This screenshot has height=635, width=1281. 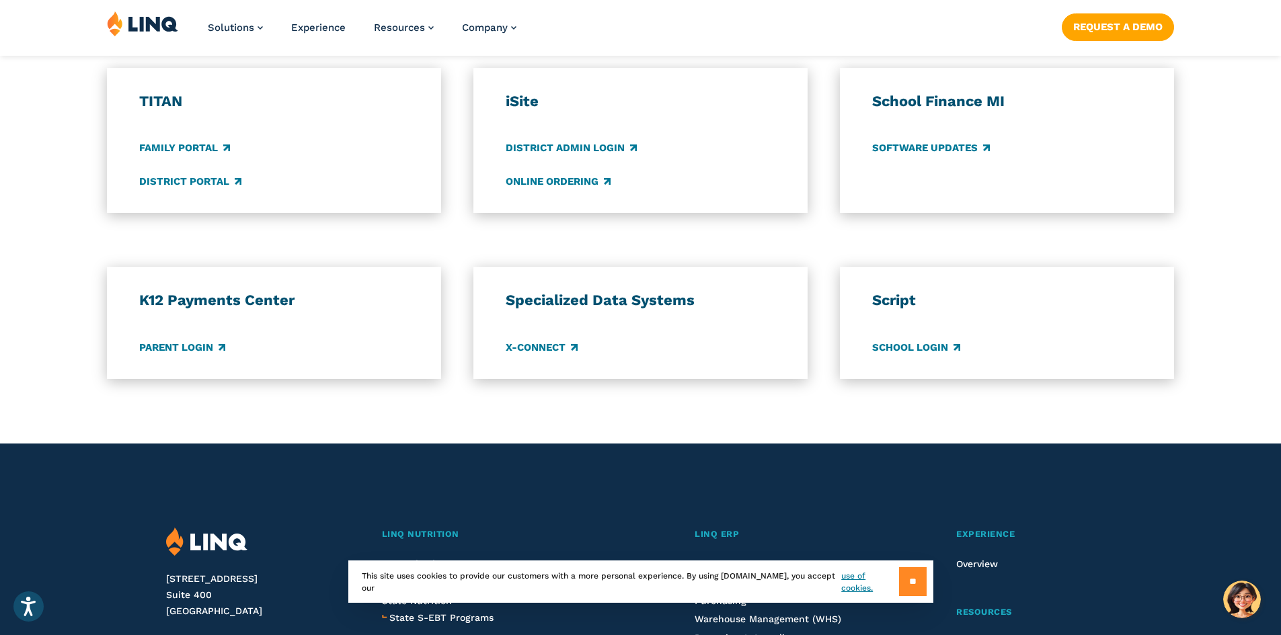 What do you see at coordinates (393, 564) in the screenshot?
I see `span: NEW` at bounding box center [393, 564].